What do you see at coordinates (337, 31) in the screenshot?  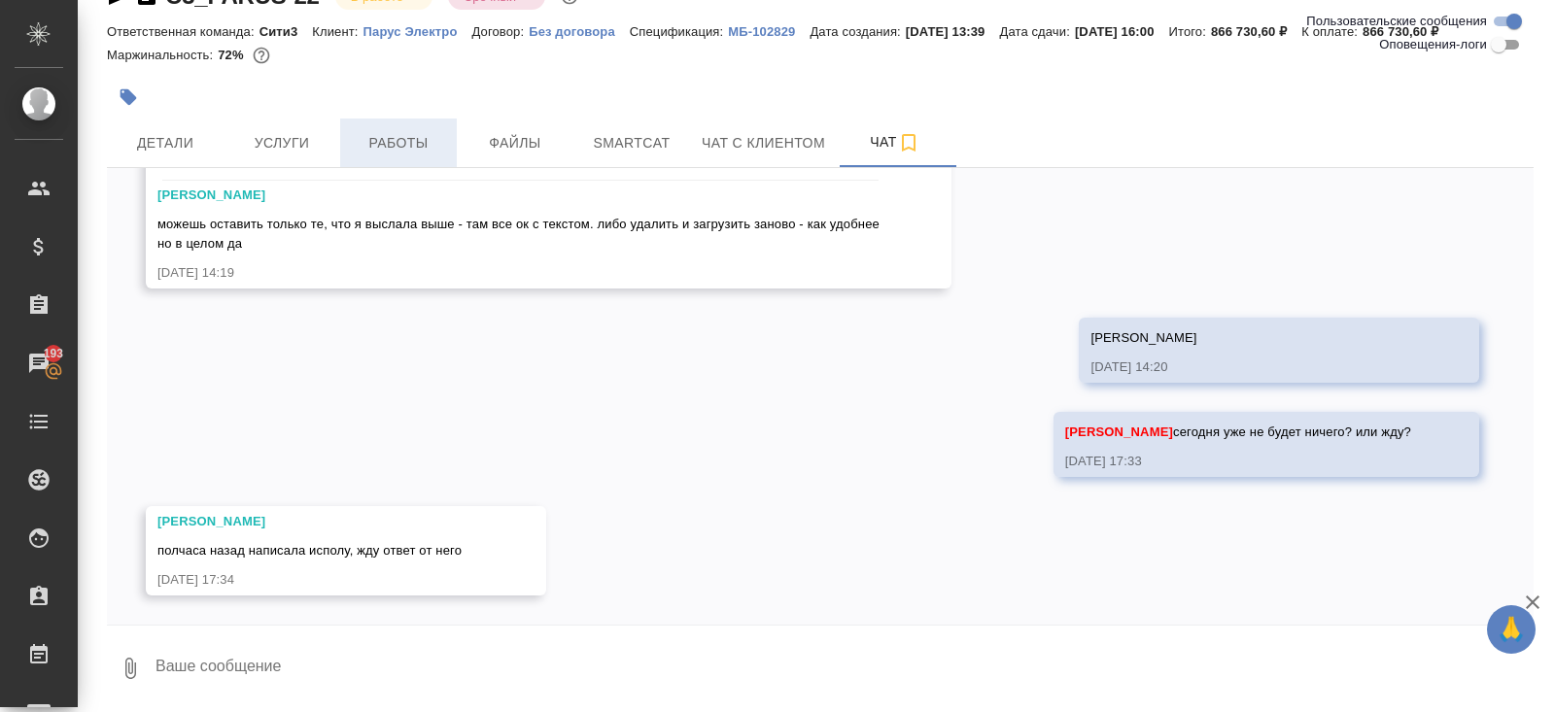 I see `p: Клиент:` at bounding box center [337, 31].